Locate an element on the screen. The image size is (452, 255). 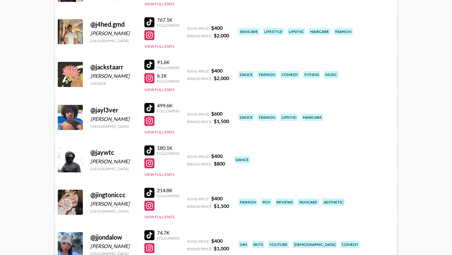
div: 74.7K is located at coordinates (168, 232).